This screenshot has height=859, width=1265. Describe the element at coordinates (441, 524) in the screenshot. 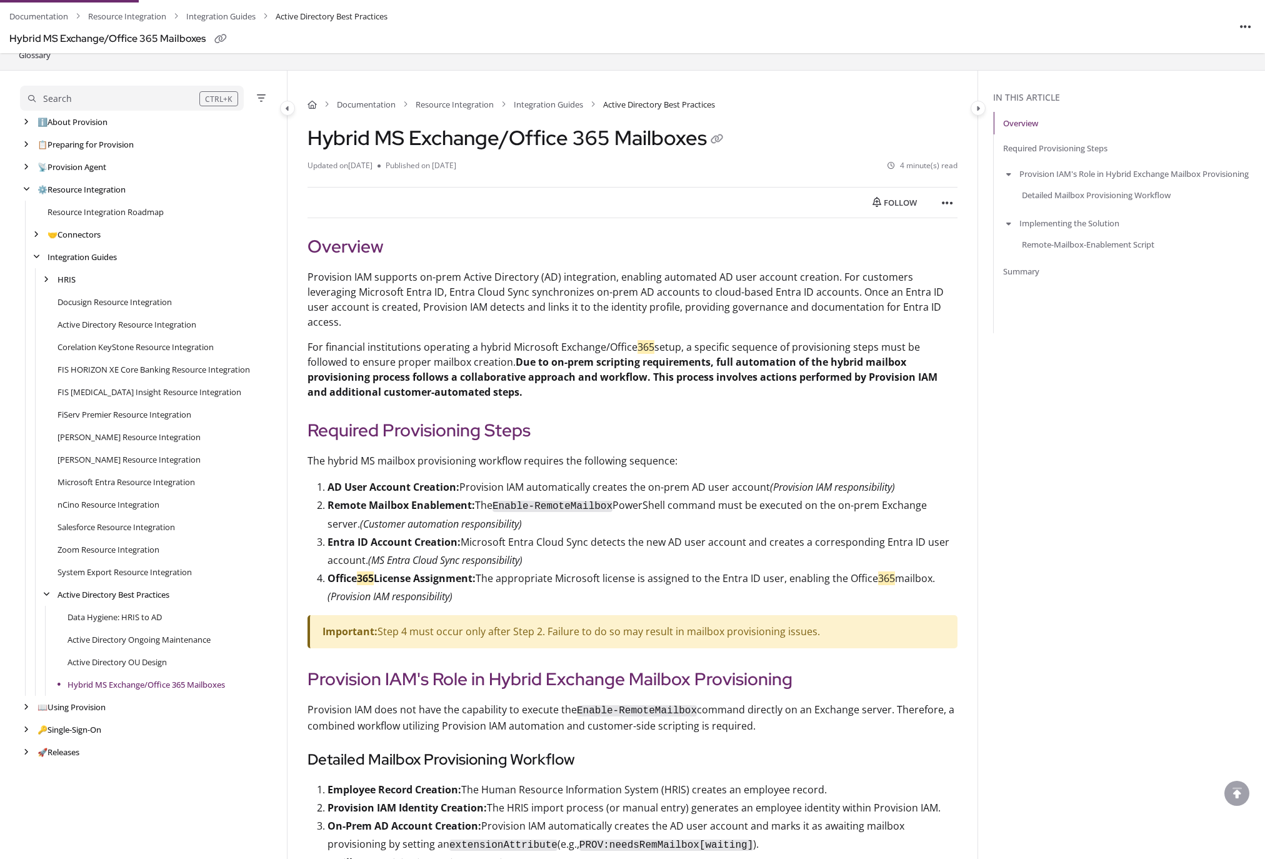

I see `em: (Customer automation responsibility)` at that location.